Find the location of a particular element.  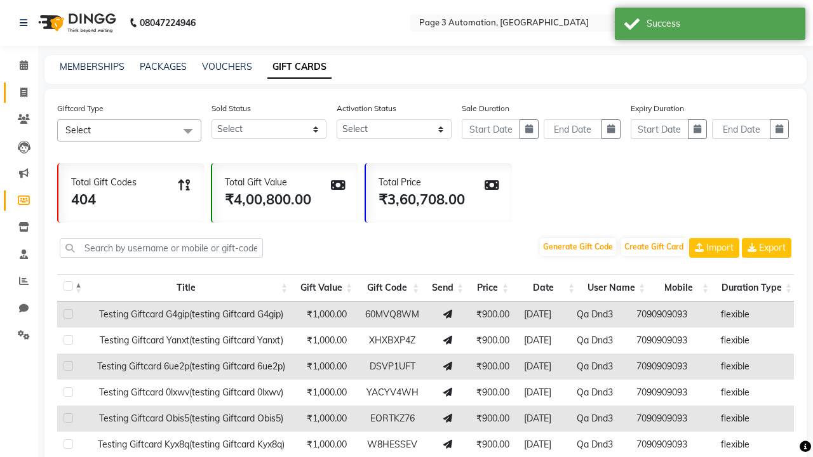

img: logo is located at coordinates (76, 23).